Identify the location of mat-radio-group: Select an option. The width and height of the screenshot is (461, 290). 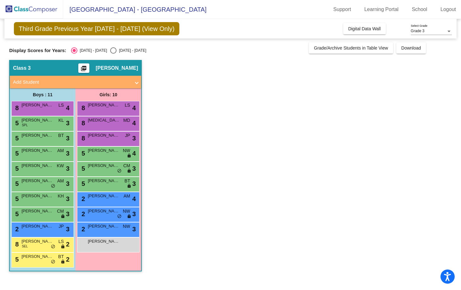
(109, 51).